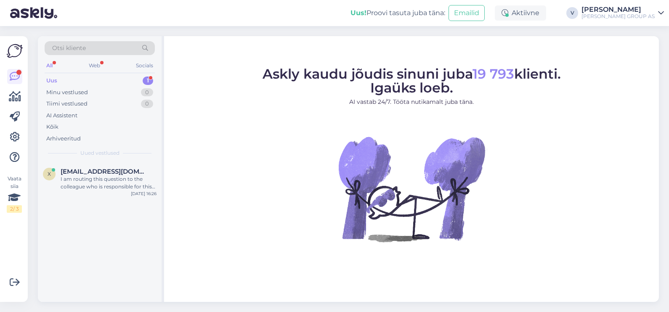  What do you see at coordinates (520, 13) in the screenshot?
I see `div: Aktiivne` at bounding box center [520, 13].